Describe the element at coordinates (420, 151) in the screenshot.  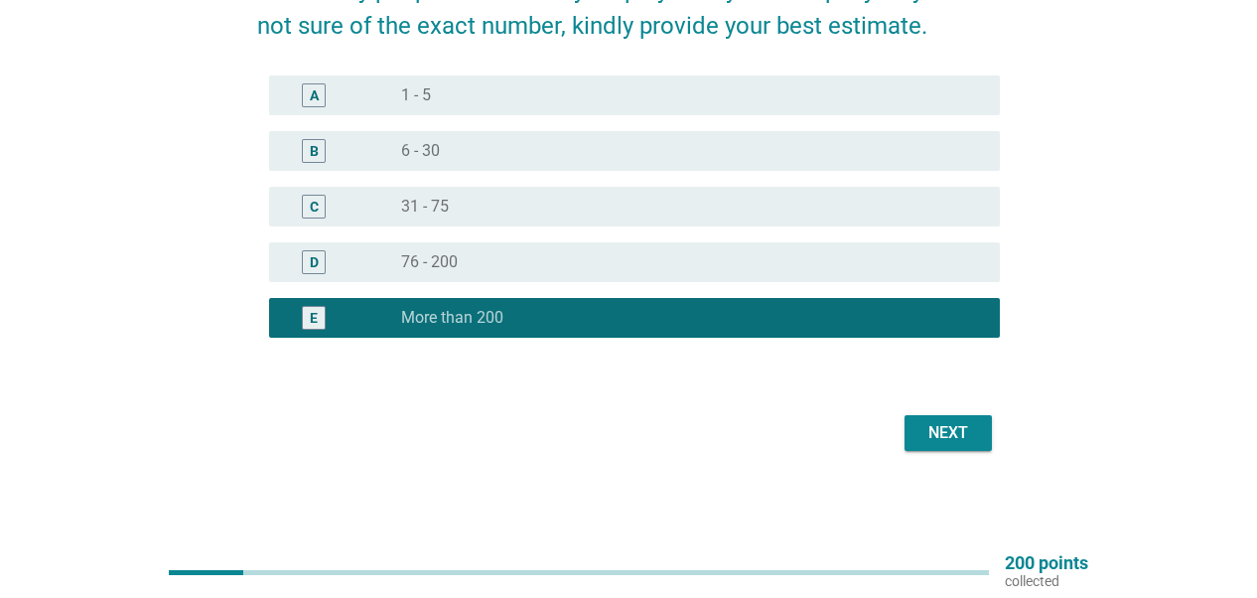
I see `label: 6 - 30` at that location.